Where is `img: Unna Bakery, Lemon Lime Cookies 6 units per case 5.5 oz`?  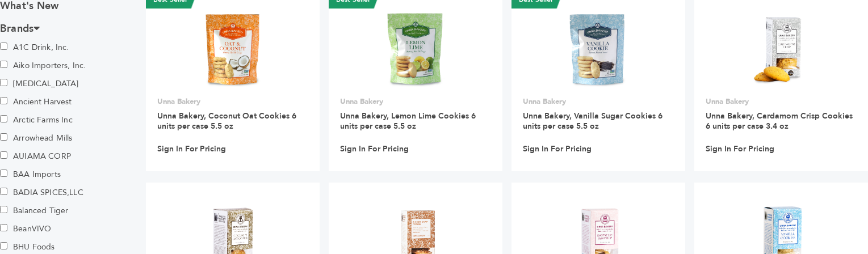
img: Unna Bakery, Lemon Lime Cookies 6 units per case 5.5 oz is located at coordinates (415, 48).